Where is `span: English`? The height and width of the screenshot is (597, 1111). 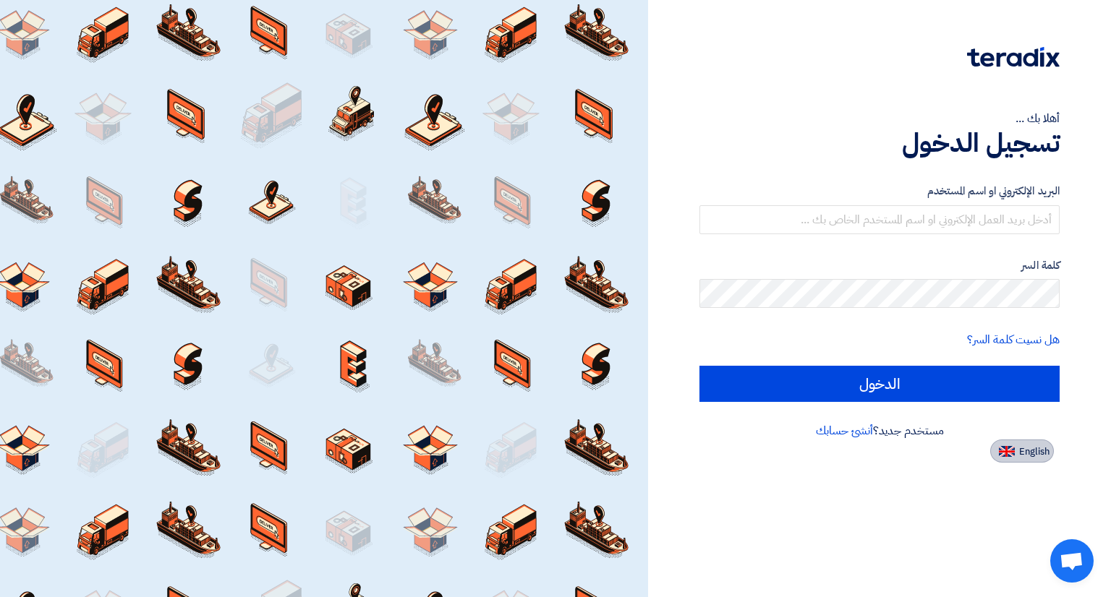 span: English is located at coordinates (1034, 452).